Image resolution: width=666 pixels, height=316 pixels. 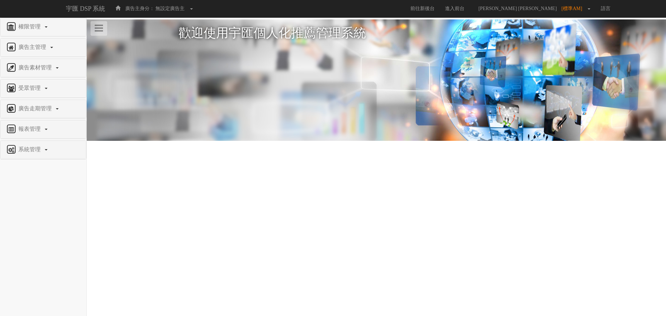 What do you see at coordinates (170, 8) in the screenshot?
I see `span: 無設定廣告主` at bounding box center [170, 8].